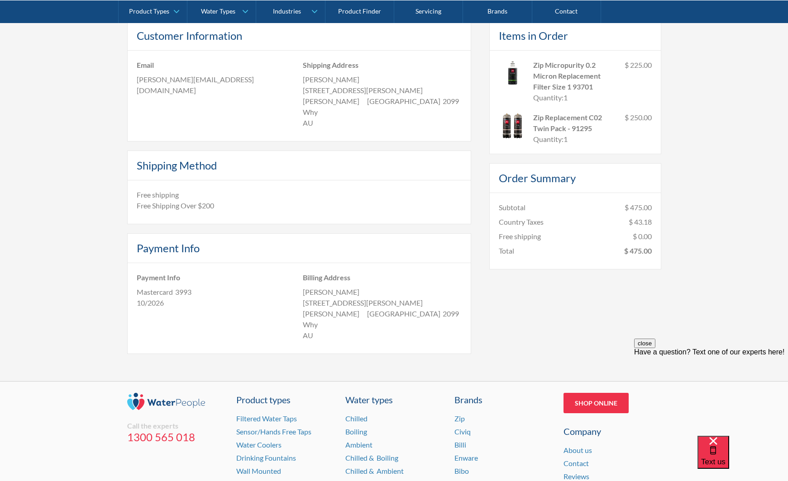 This screenshot has height=481, width=788. What do you see at coordinates (503, 400) in the screenshot?
I see `div: Brands` at bounding box center [503, 400].